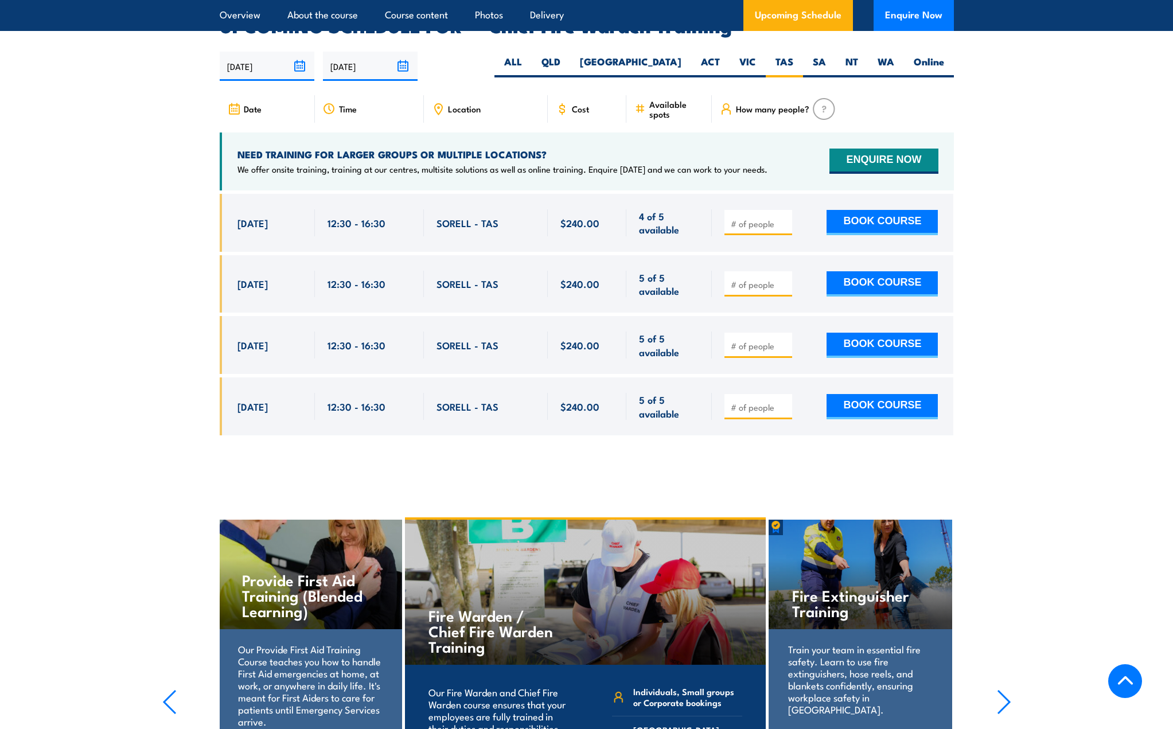  What do you see at coordinates (310, 595) in the screenshot?
I see `h4: Provide First Aid Training (Blended Learning)` at bounding box center [310, 595].